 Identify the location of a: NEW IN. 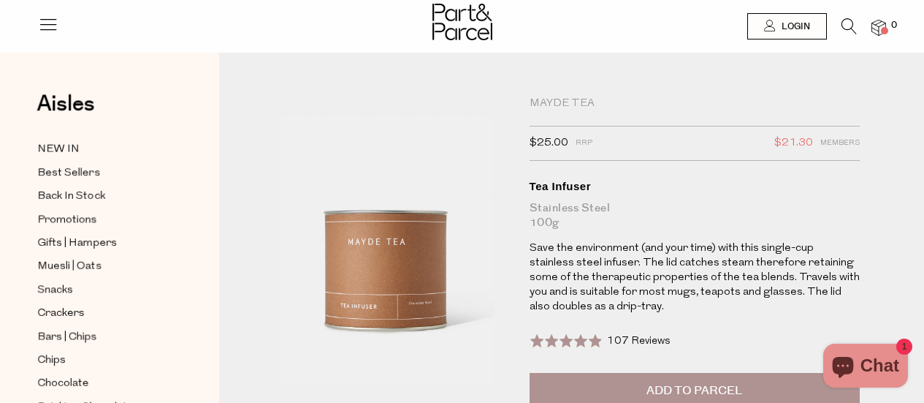
(104, 149).